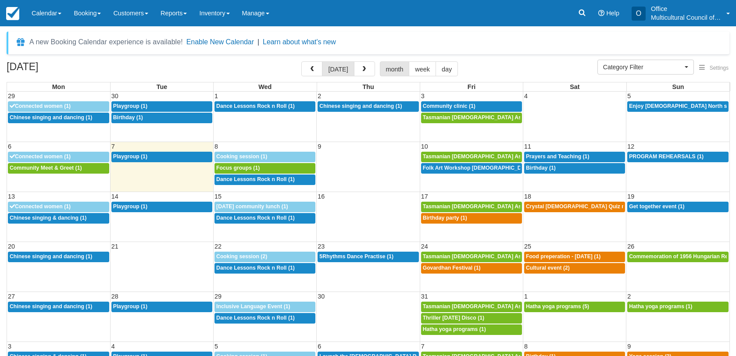 This screenshot has width=736, height=356. What do you see at coordinates (425, 147) in the screenshot?
I see `span: 10` at bounding box center [425, 147].